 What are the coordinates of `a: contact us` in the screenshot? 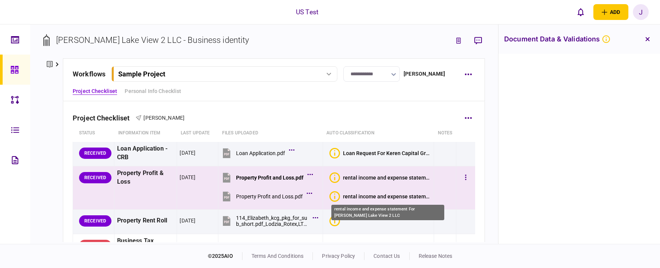 It's located at (387, 256).